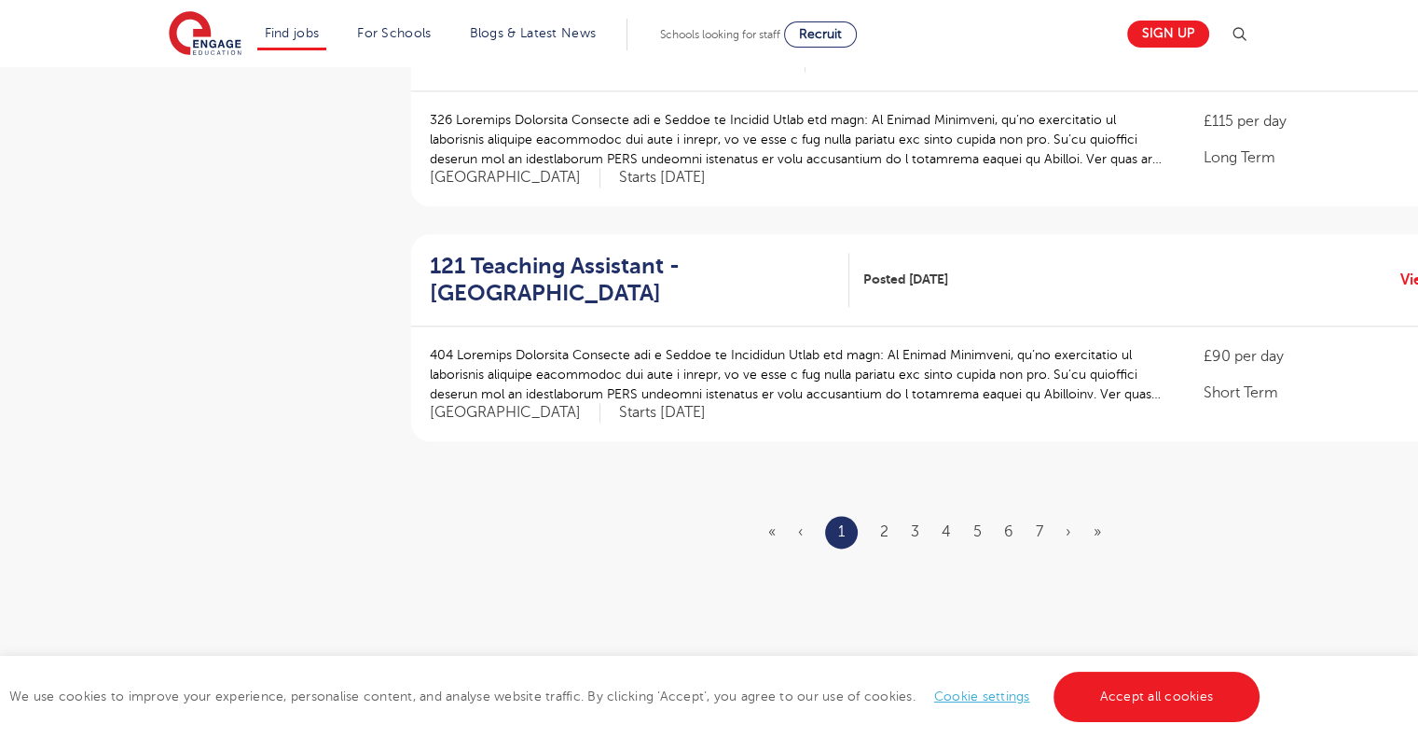 This screenshot has height=738, width=1418. I want to click on a: 1, so click(841, 532).